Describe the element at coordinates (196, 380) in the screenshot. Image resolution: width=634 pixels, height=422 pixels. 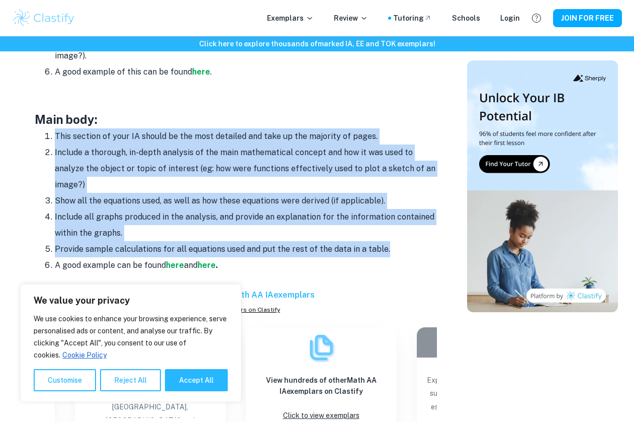
I see `button: Accept All` at that location.